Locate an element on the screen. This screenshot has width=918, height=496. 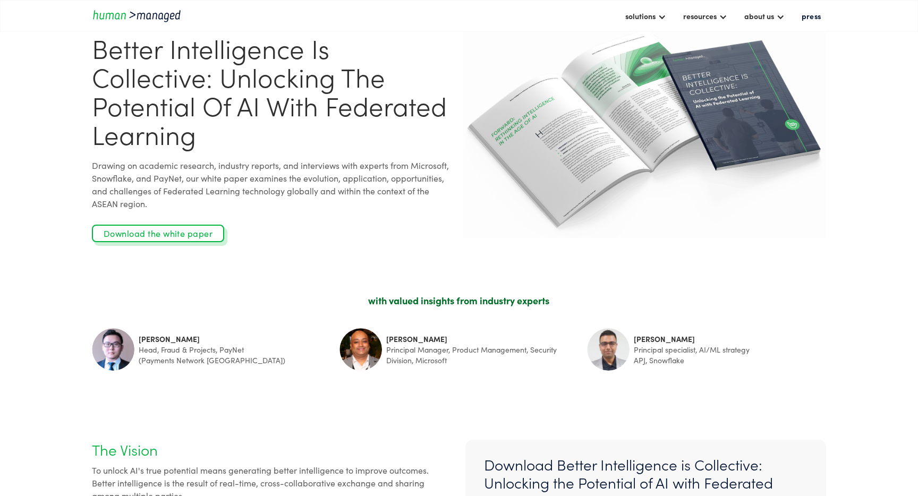
p: The Vision is located at coordinates (125, 450).